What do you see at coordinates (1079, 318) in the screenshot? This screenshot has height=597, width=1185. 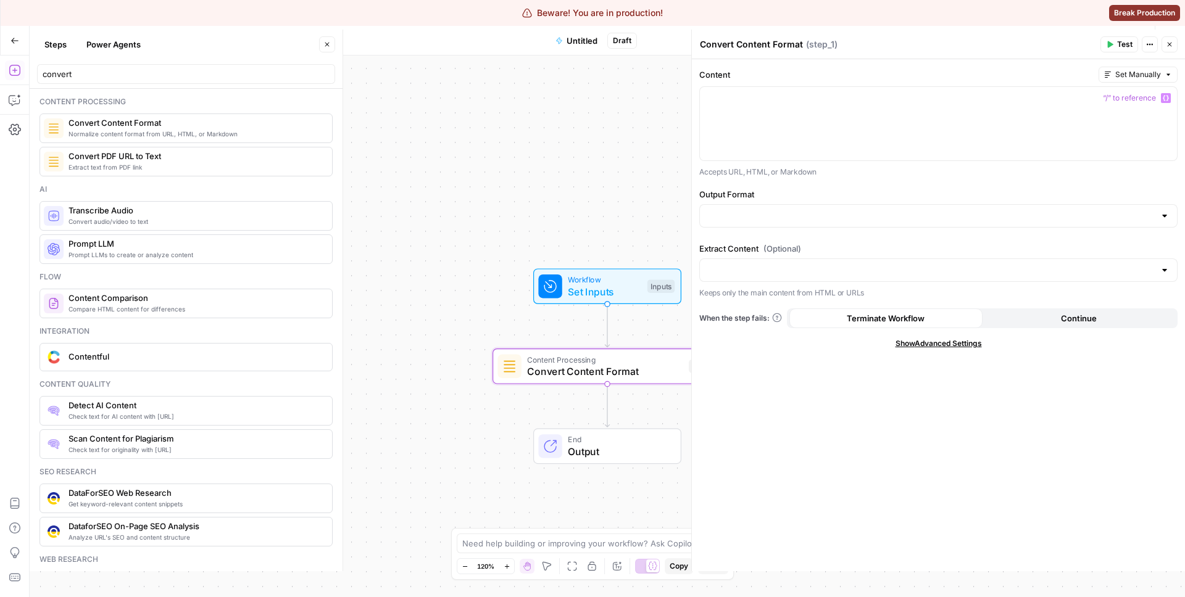 I see `button: Continue` at bounding box center [1079, 318].